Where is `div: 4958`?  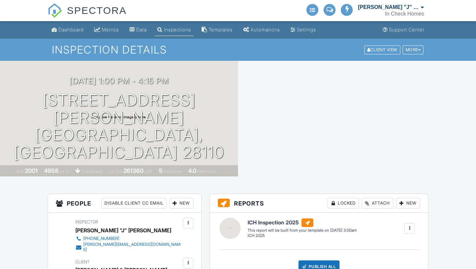
div: 4958 is located at coordinates (51, 170).